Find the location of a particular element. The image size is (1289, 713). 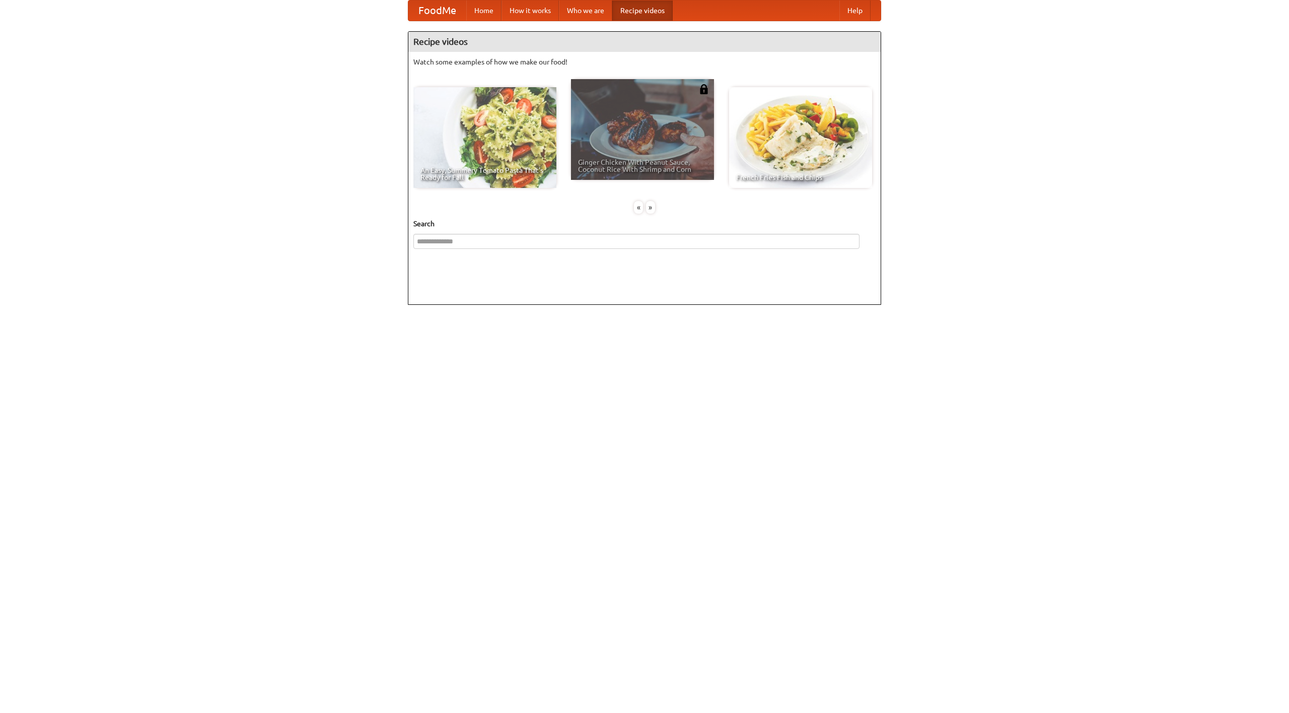

a: Help is located at coordinates (855, 11).